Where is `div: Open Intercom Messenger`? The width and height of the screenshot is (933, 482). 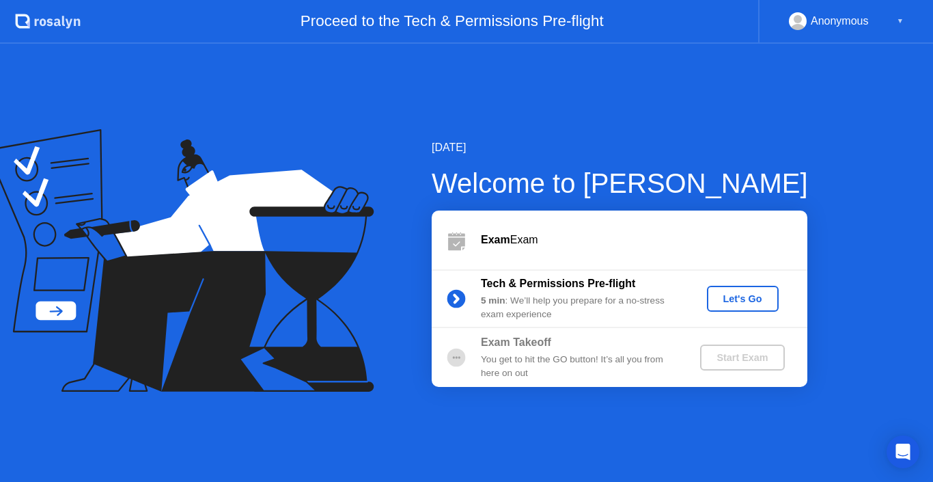
div: Open Intercom Messenger is located at coordinates (903, 452).